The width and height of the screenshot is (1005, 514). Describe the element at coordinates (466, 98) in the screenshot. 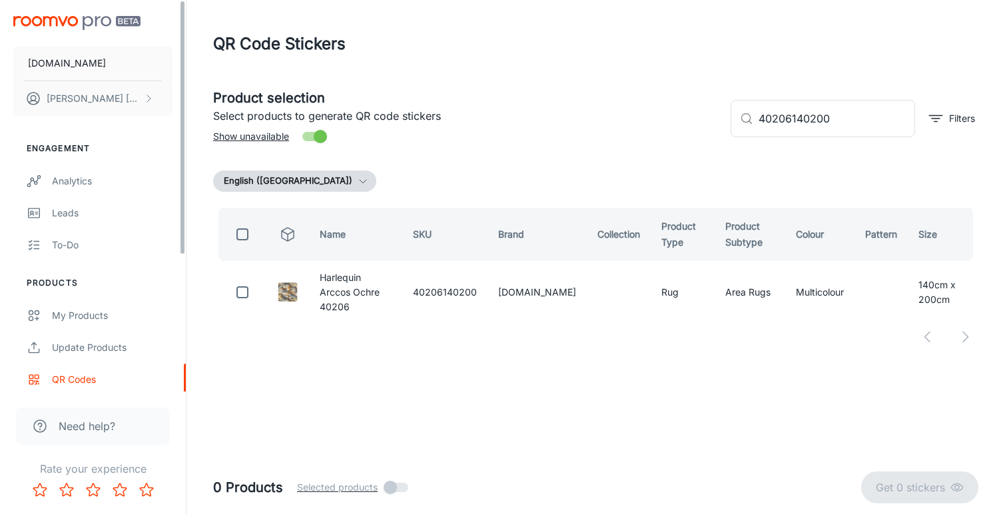

I see `h5: Product selection` at that location.